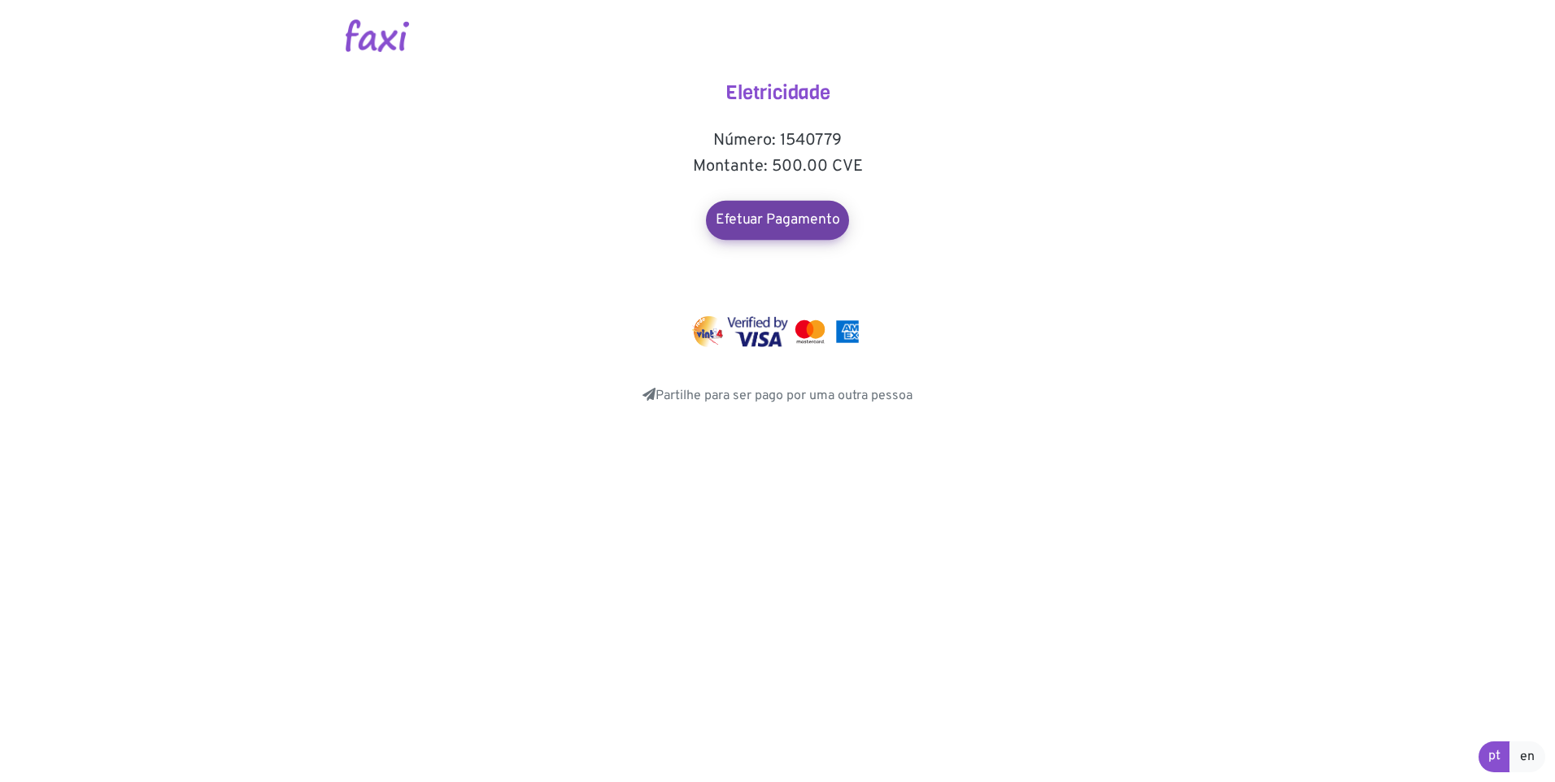  I want to click on img: visa, so click(757, 332).